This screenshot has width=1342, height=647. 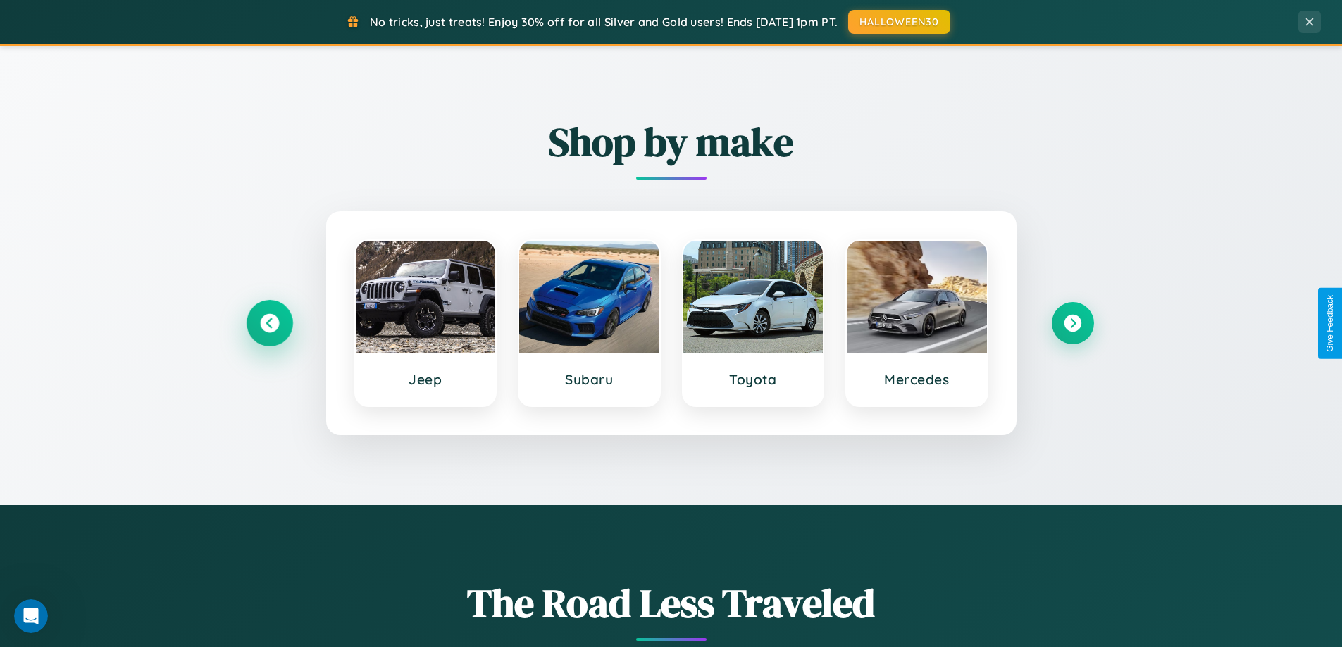 What do you see at coordinates (425, 380) in the screenshot?
I see `h3: Jeep` at bounding box center [425, 380].